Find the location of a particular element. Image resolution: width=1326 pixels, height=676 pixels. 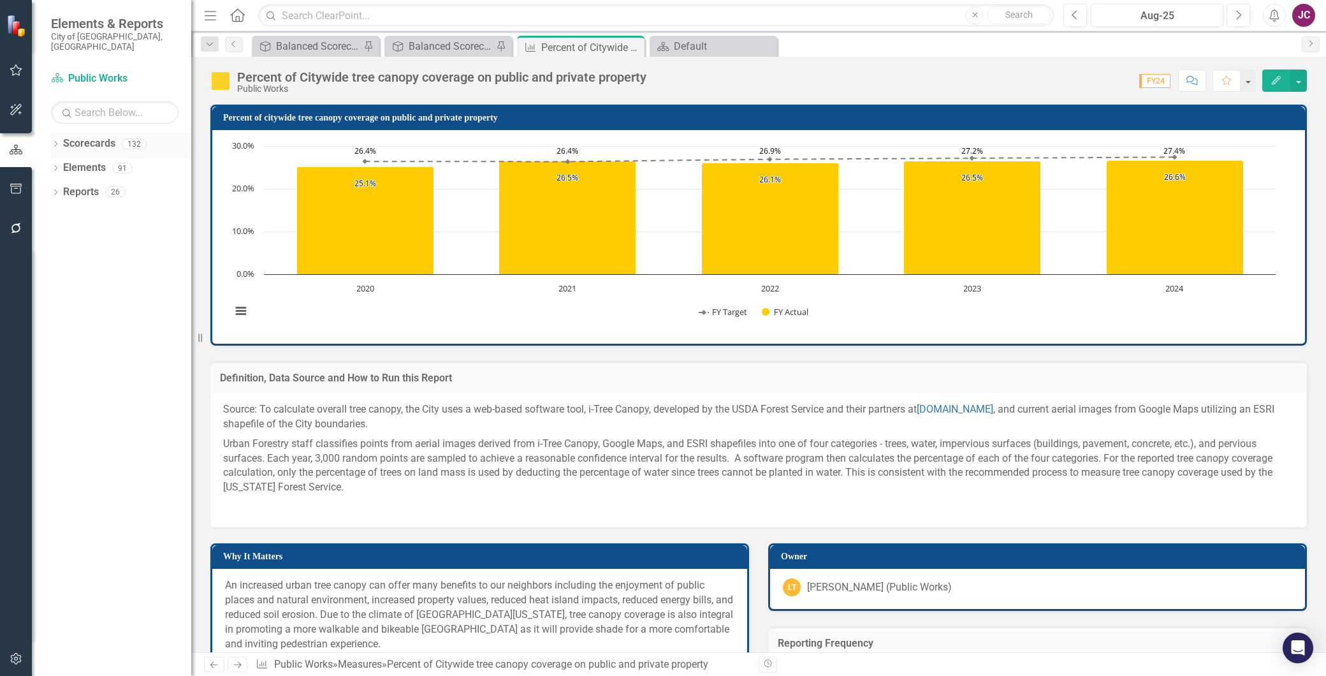

path: 2021, 26.35. FY Target. is located at coordinates (568, 162).